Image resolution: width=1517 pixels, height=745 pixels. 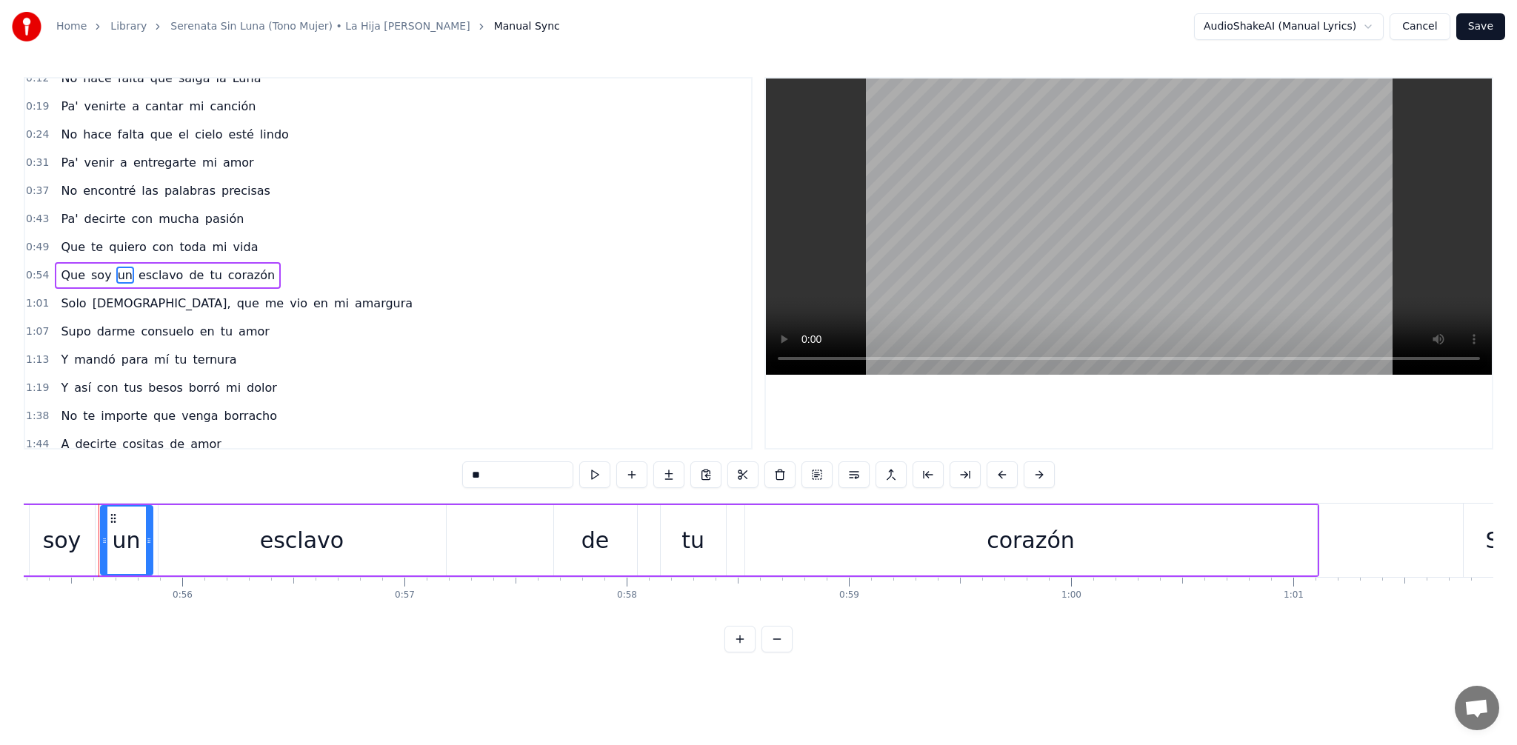 What do you see at coordinates (37, 135) in the screenshot?
I see `span: 0:24` at bounding box center [37, 135].